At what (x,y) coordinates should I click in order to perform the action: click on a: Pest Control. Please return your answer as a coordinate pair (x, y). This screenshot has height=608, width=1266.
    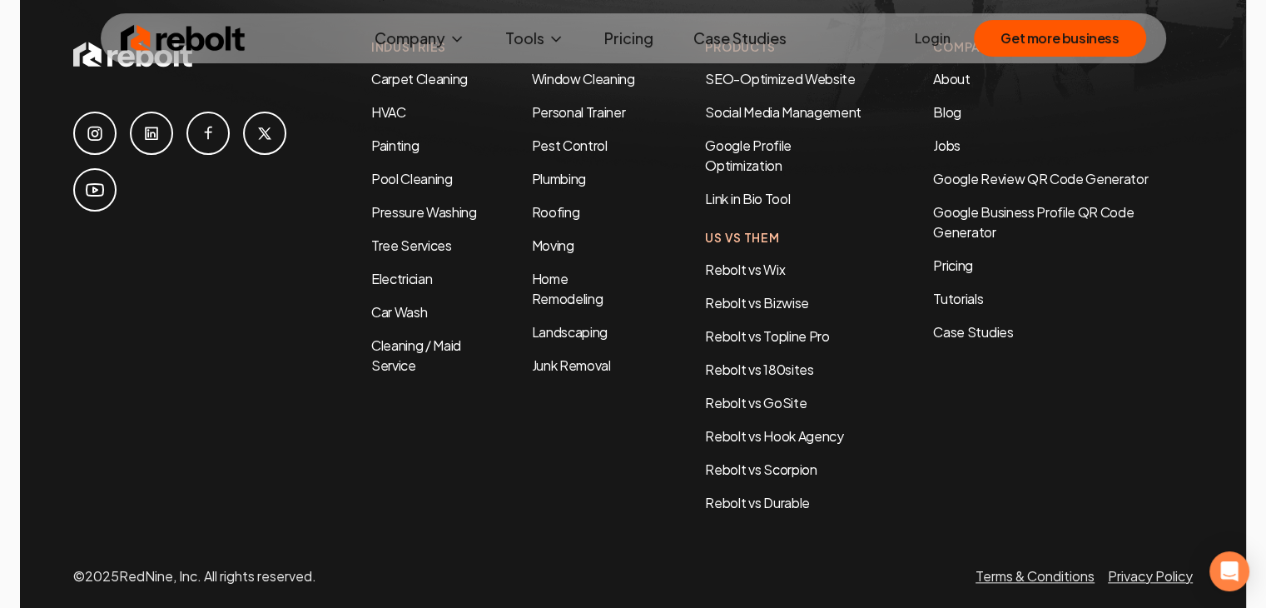
    Looking at the image, I should click on (568, 145).